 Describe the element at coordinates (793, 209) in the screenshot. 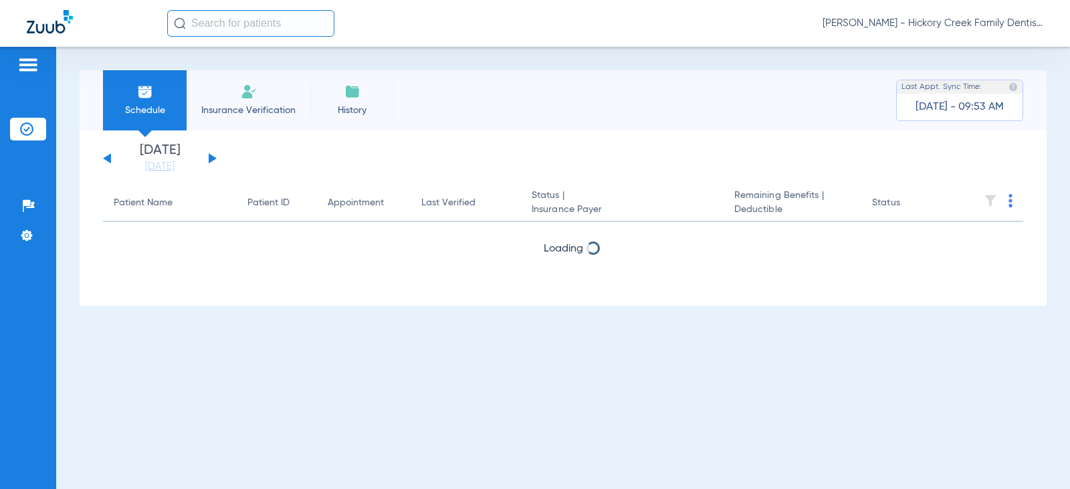

I see `span: Deductible` at that location.